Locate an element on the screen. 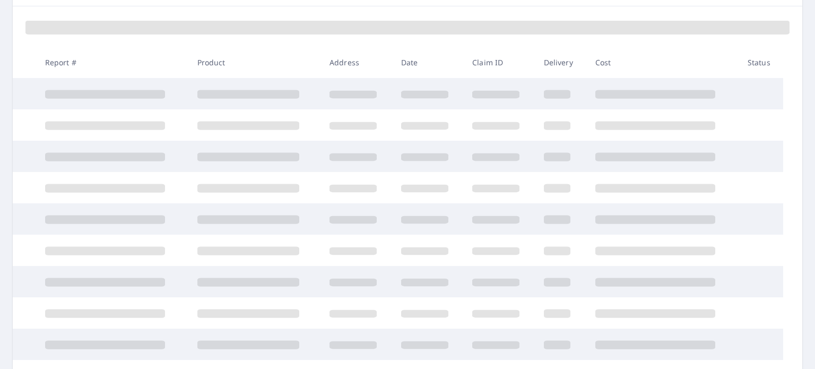 Image resolution: width=815 pixels, height=369 pixels. th: Delivery is located at coordinates (561, 62).